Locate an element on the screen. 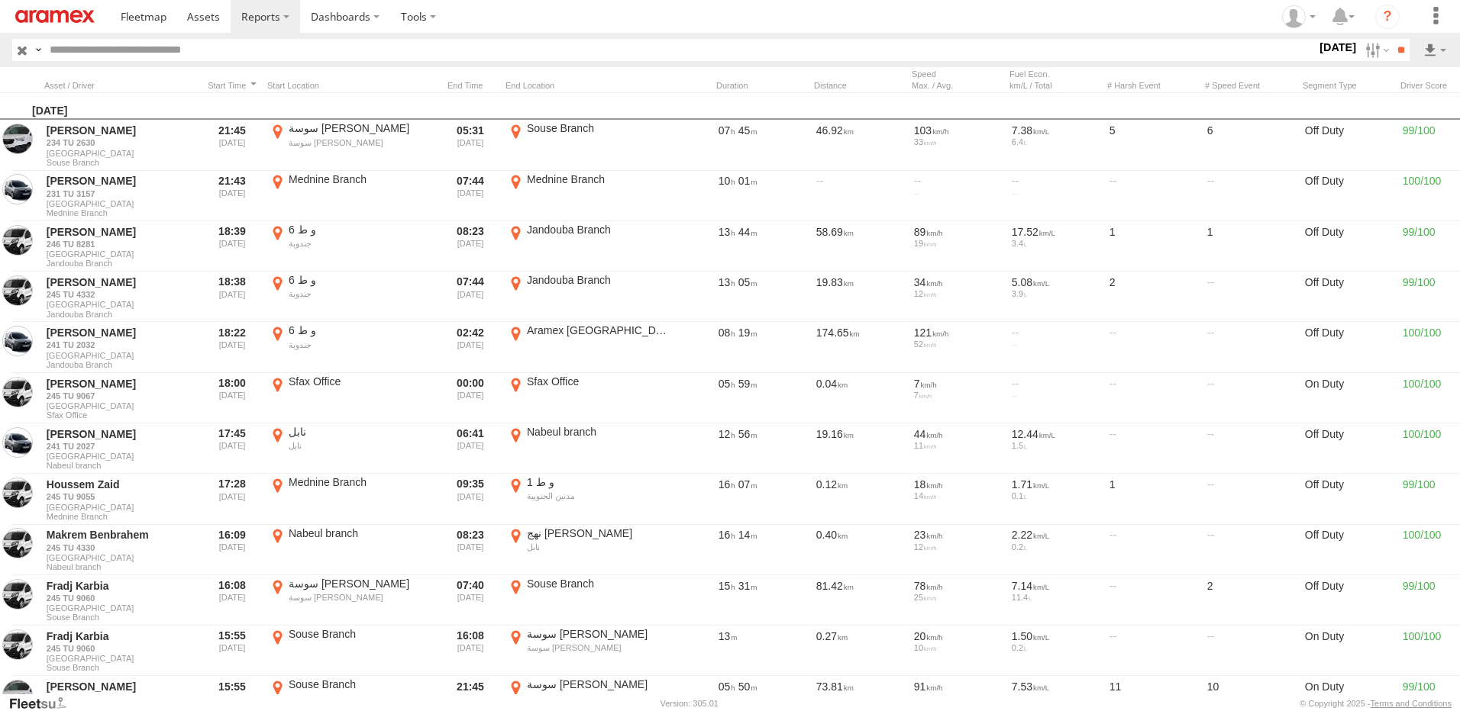 The width and height of the screenshot is (1460, 711). a: 245 TU 4330 is located at coordinates (121, 548).